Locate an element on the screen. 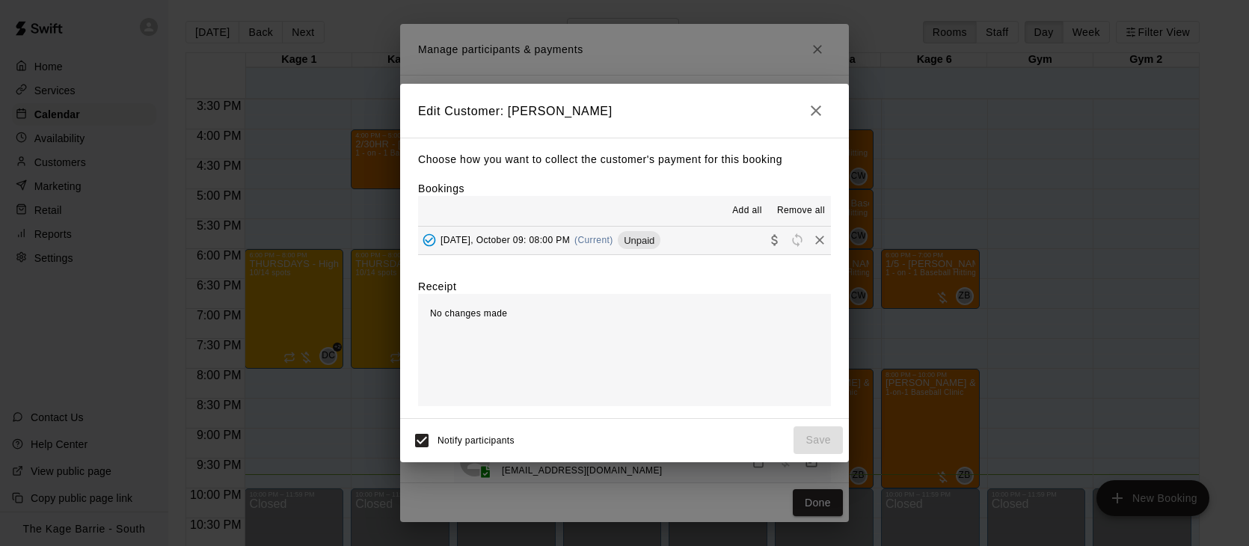 The image size is (1249, 546). label: Receipt is located at coordinates (437, 286).